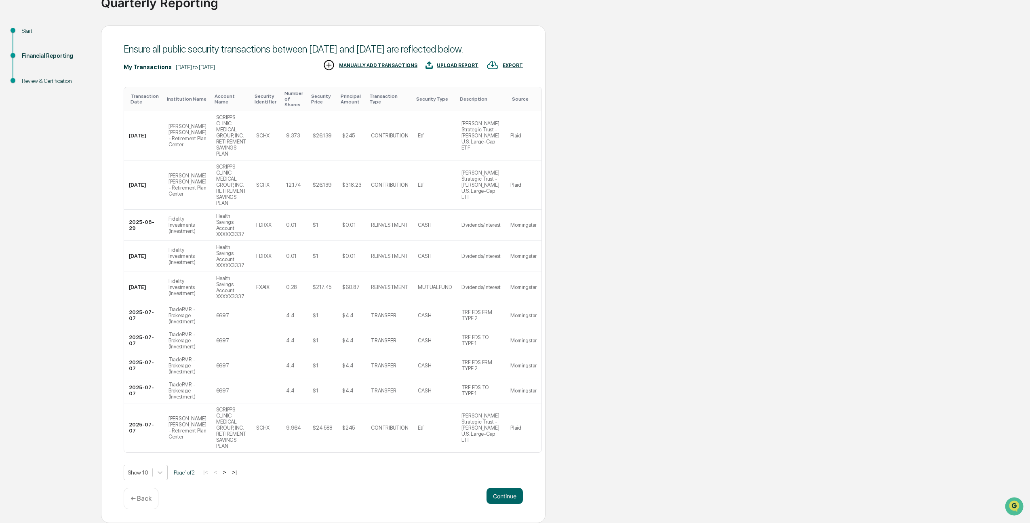 Image resolution: width=1030 pixels, height=523 pixels. What do you see at coordinates (493, 65) in the screenshot?
I see `img: EXPORT` at bounding box center [493, 65].